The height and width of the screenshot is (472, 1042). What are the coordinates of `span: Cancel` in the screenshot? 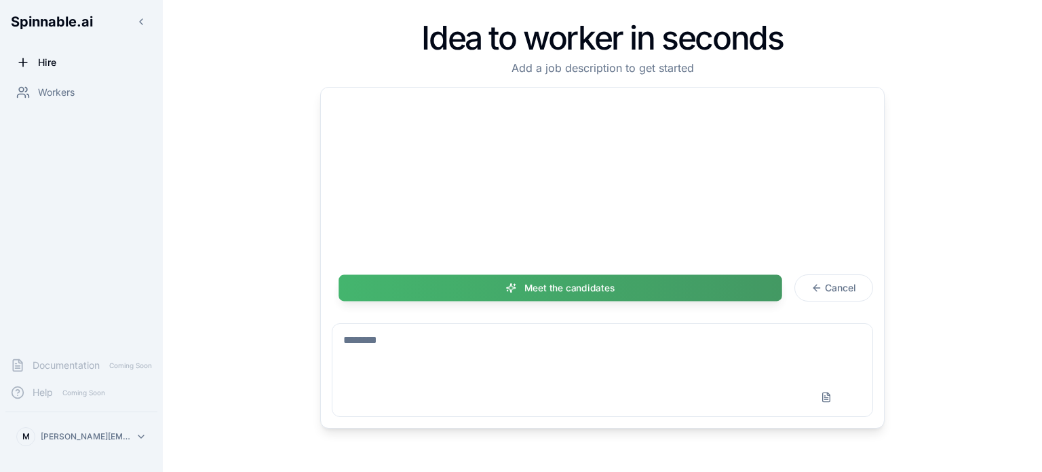 It's located at (841, 288).